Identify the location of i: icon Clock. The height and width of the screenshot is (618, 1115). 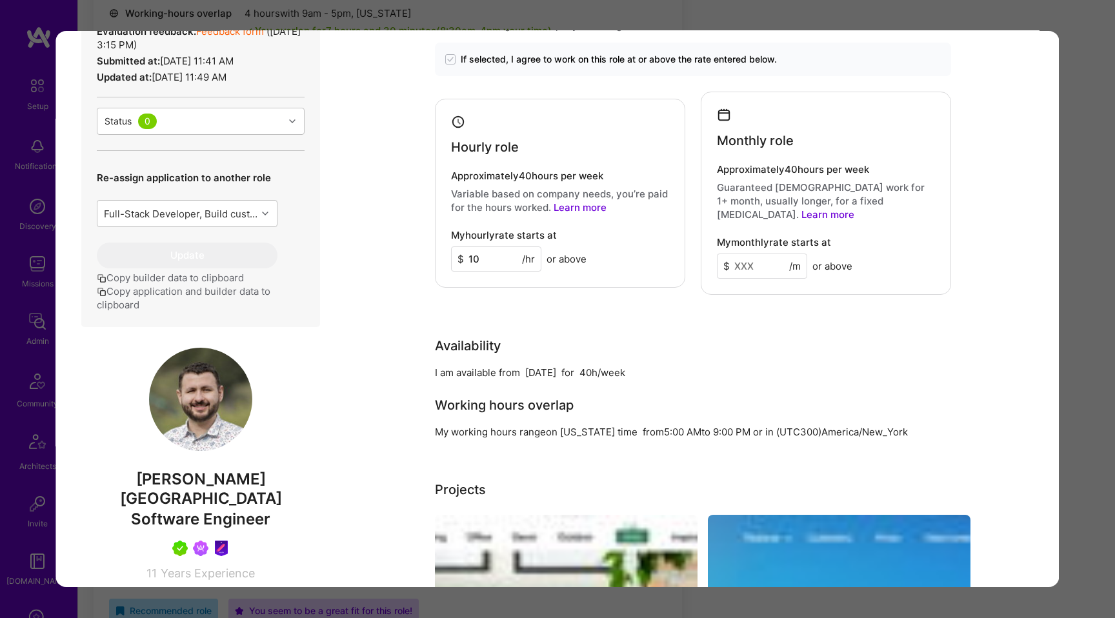
(458, 122).